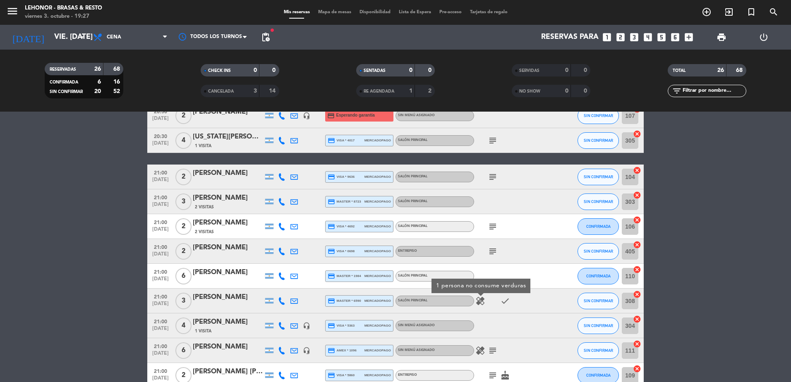 Image resolution: width=791 pixels, height=382 pixels. Describe the element at coordinates (481, 286) in the screenshot. I see `div: 1 persona no consume verduras` at that location.